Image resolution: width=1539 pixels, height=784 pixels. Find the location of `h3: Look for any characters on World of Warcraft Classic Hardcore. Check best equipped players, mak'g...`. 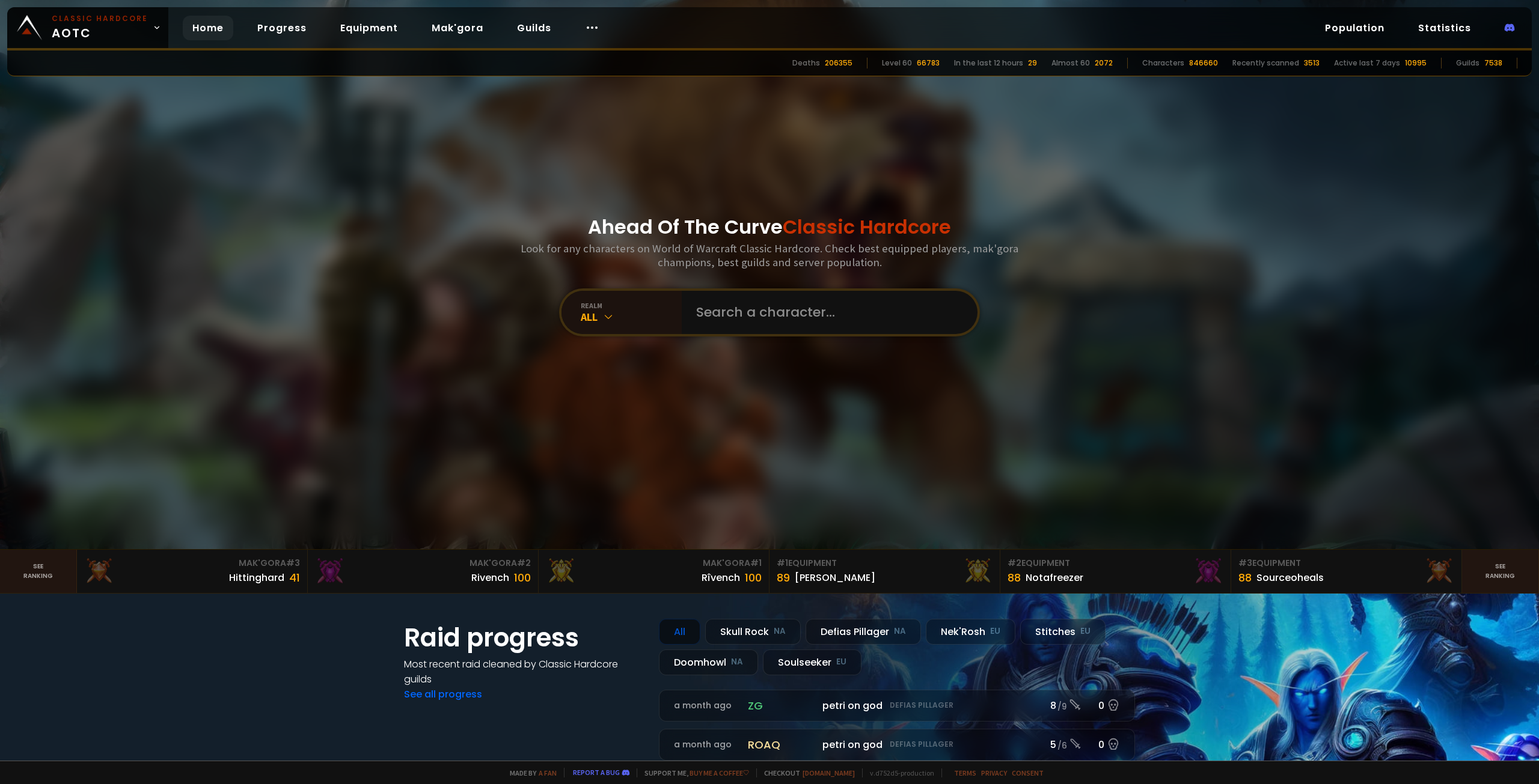

h3: Look for any characters on World of Warcraft Classic Hardcore. Check best equipped players, mak'g... is located at coordinates (770, 256).